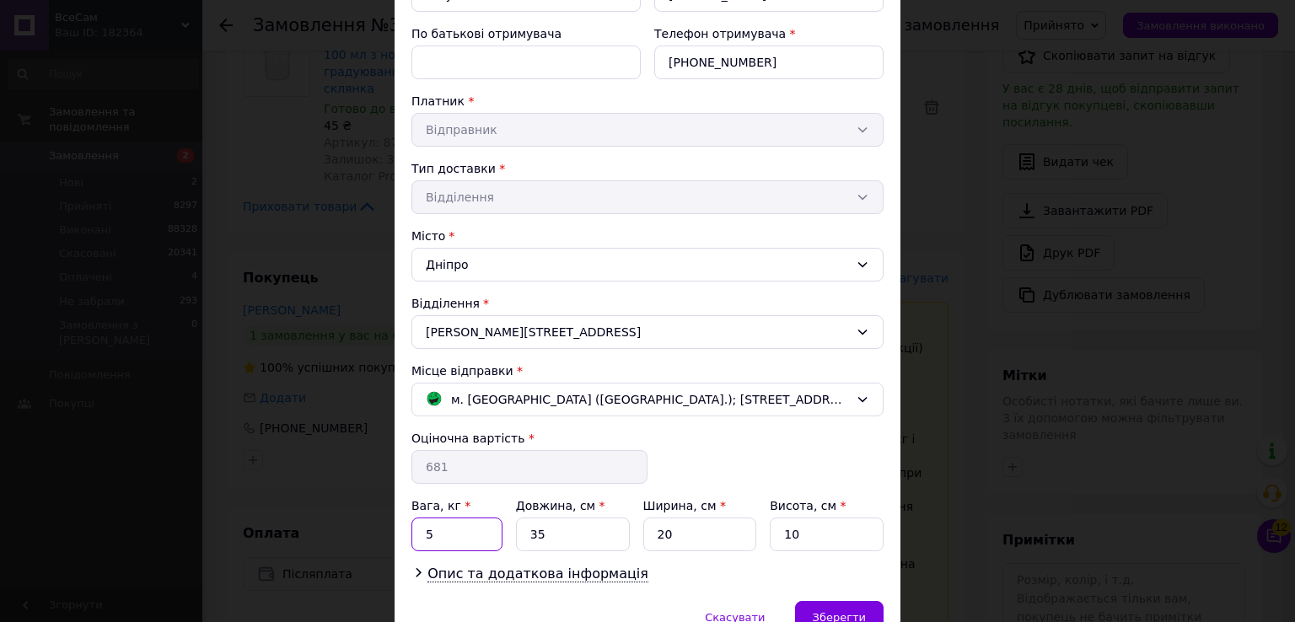  Describe the element at coordinates (648, 265) in the screenshot. I see `div: Дніпро` at that location.